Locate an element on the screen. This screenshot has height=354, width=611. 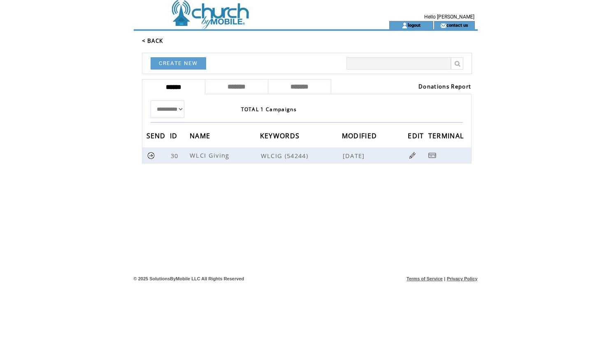
span: 30 is located at coordinates (176, 156).